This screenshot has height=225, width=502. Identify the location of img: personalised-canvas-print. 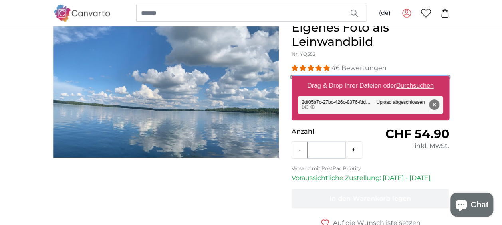
(166, 89).